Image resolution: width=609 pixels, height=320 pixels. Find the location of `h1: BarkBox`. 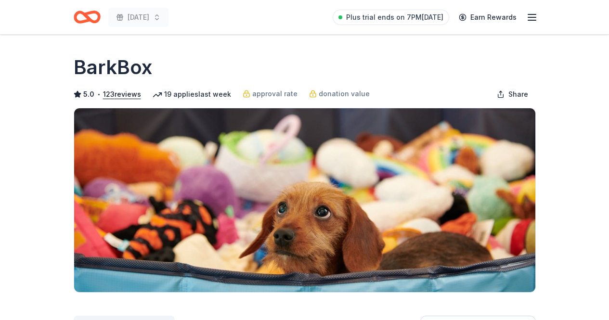

h1: BarkBox is located at coordinates (113, 67).